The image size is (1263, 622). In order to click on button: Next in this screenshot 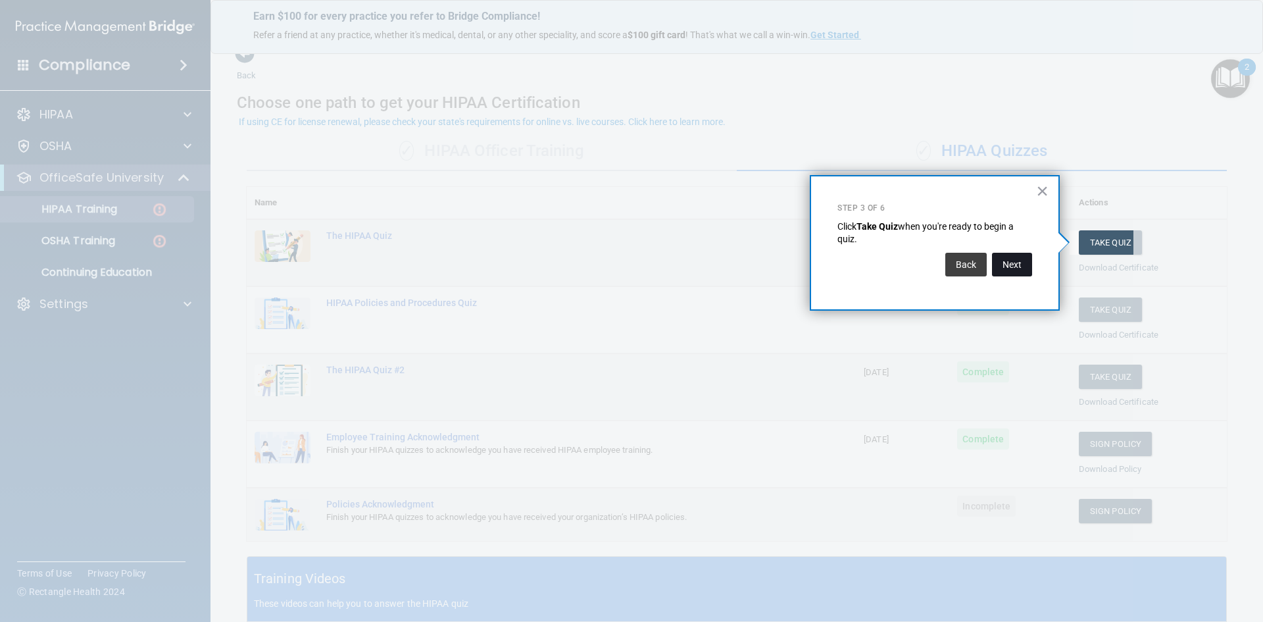, I will do `click(1012, 264)`.